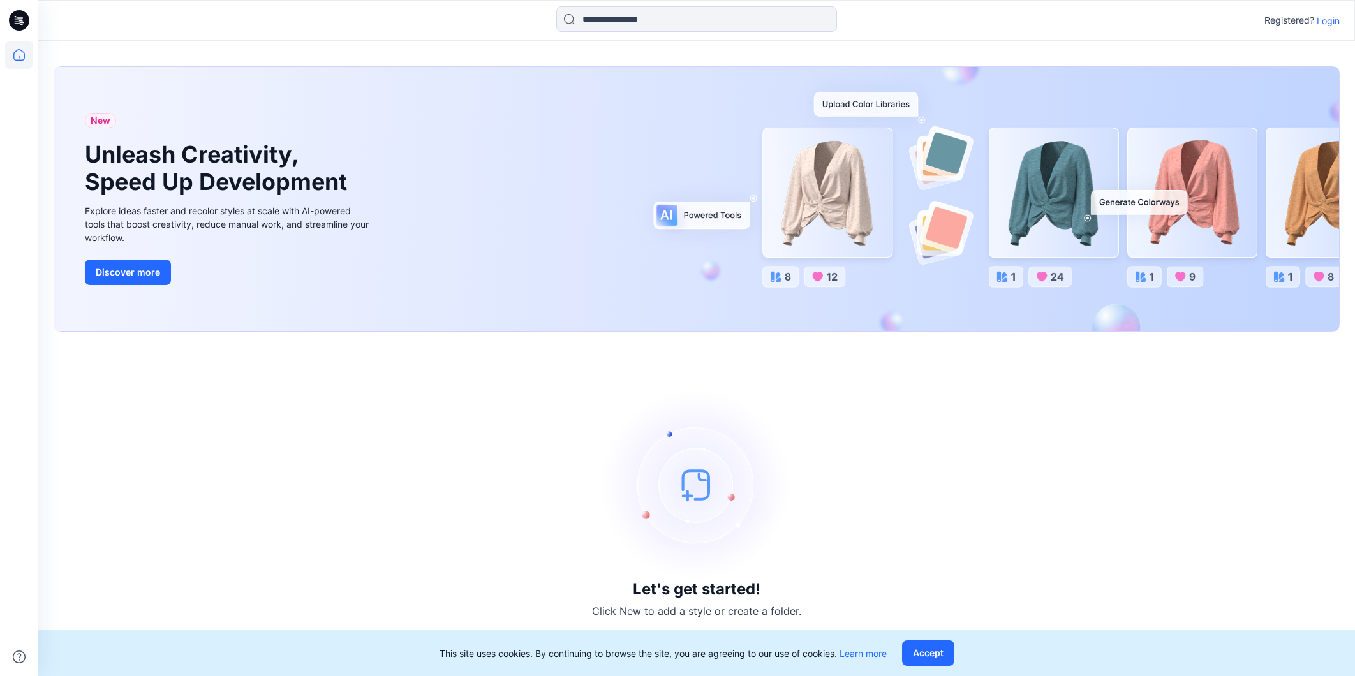  I want to click on p: Click New to add a style or create a folder., so click(696, 611).